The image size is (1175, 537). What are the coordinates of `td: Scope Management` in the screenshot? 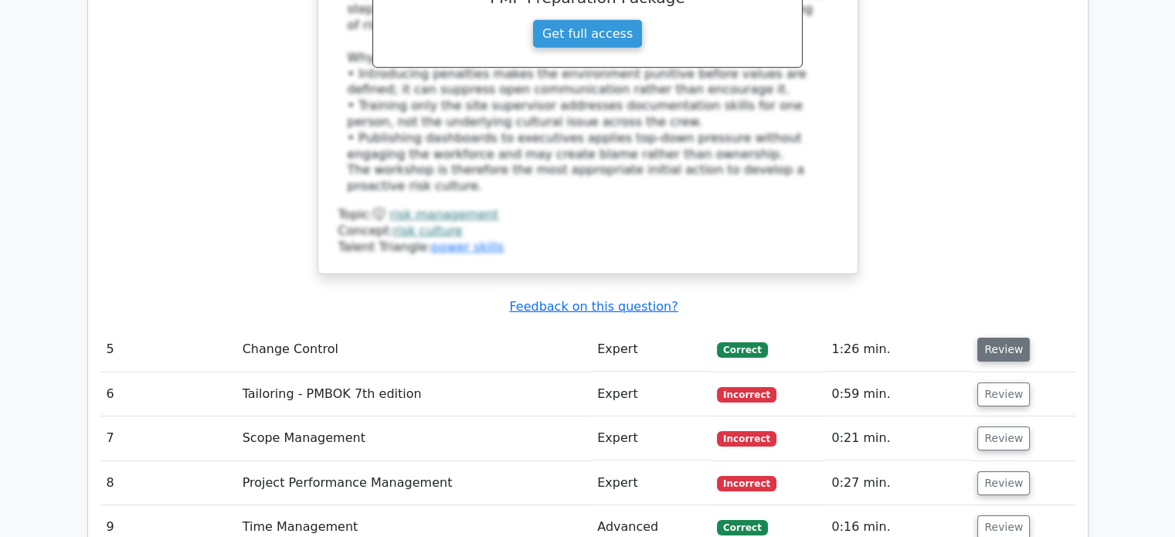 It's located at (413, 438).